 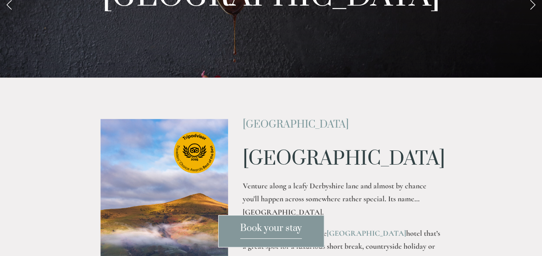 I want to click on span: Book your stay, so click(x=271, y=231).